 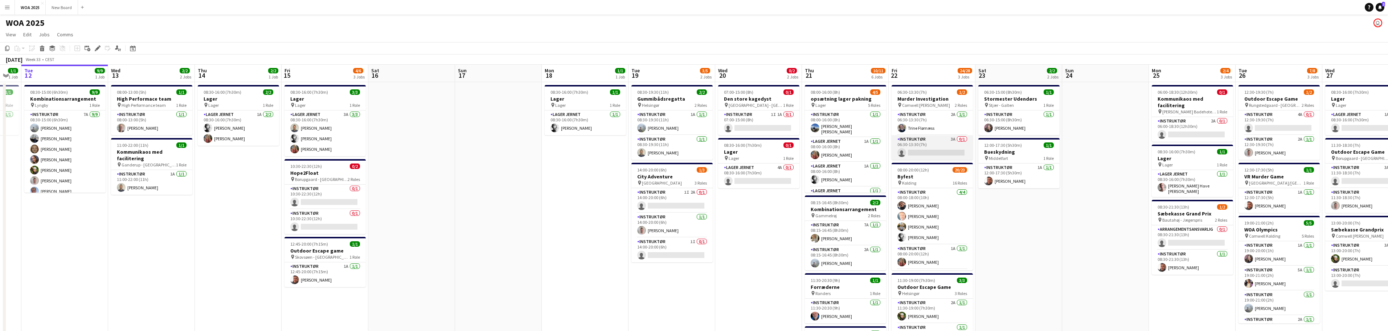 What do you see at coordinates (672, 122) in the screenshot?
I see `app-job-card: 08:30-19:30 (11h)2/2Gummibådsregatta Helsingør2 RolesInstruktør1A1/108:30-19:30 (11h)[PERSON_NAME...` at bounding box center [672, 122].